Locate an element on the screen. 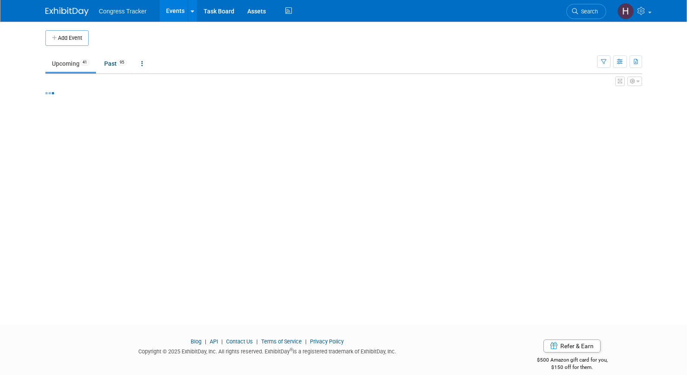 The height and width of the screenshot is (375, 687). button: Add Event is located at coordinates (67, 38).